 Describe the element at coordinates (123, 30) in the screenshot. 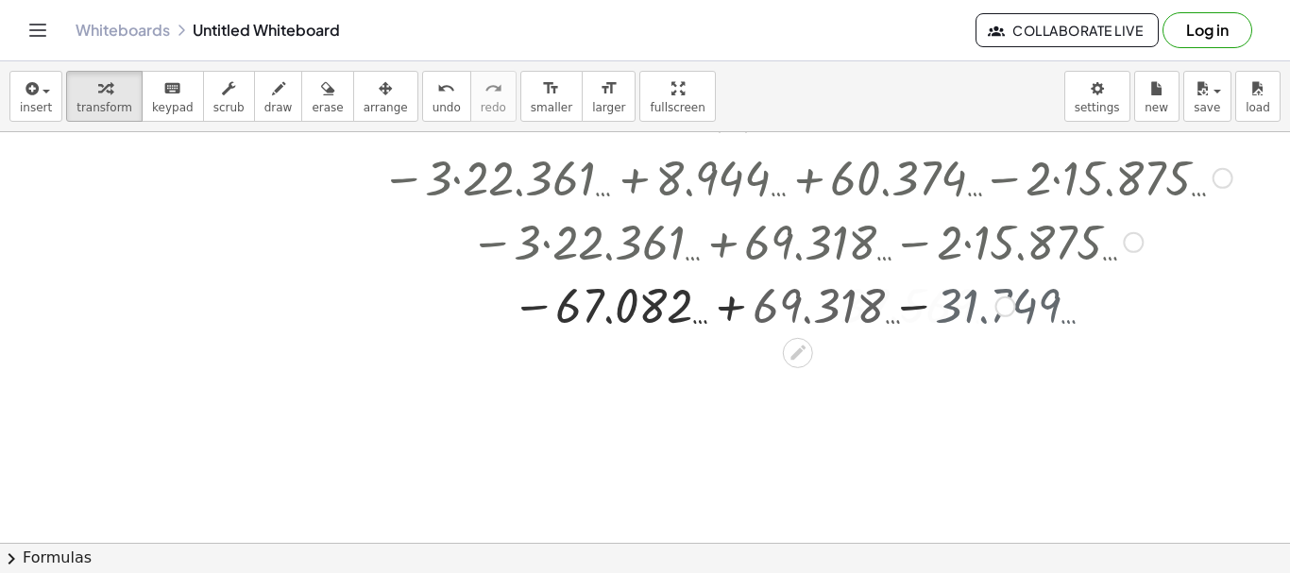

I see `a: Whiteboards` at that location.